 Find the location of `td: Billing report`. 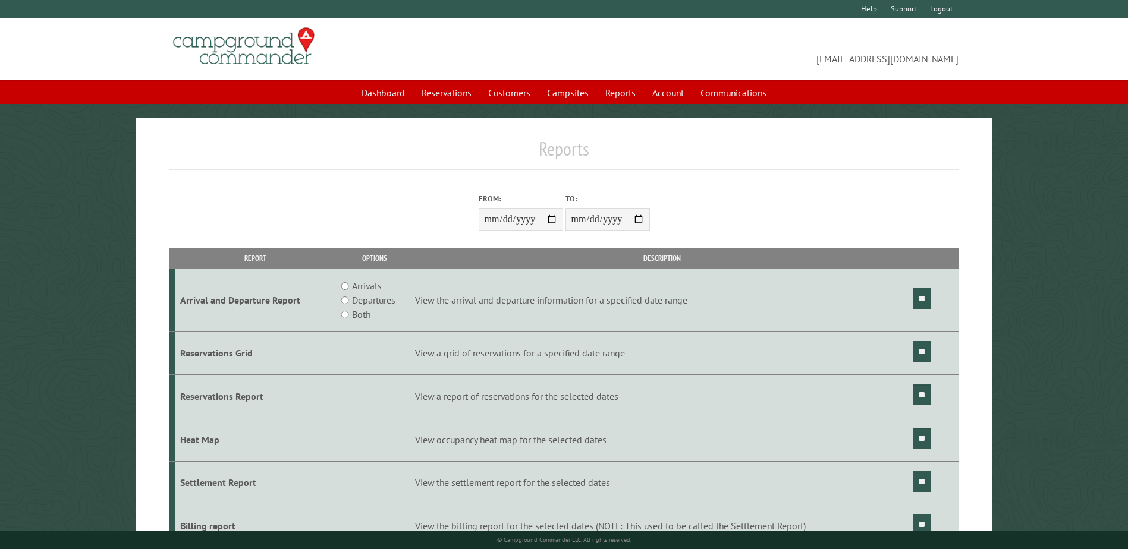

td: Billing report is located at coordinates (255, 526).